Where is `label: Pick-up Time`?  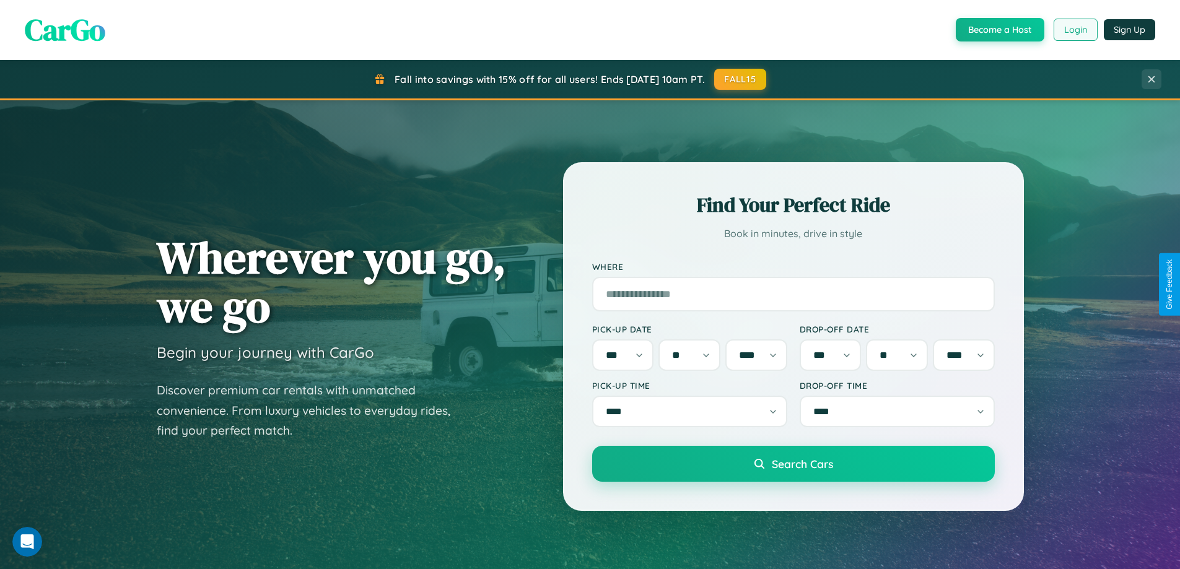
label: Pick-up Time is located at coordinates (689, 385).